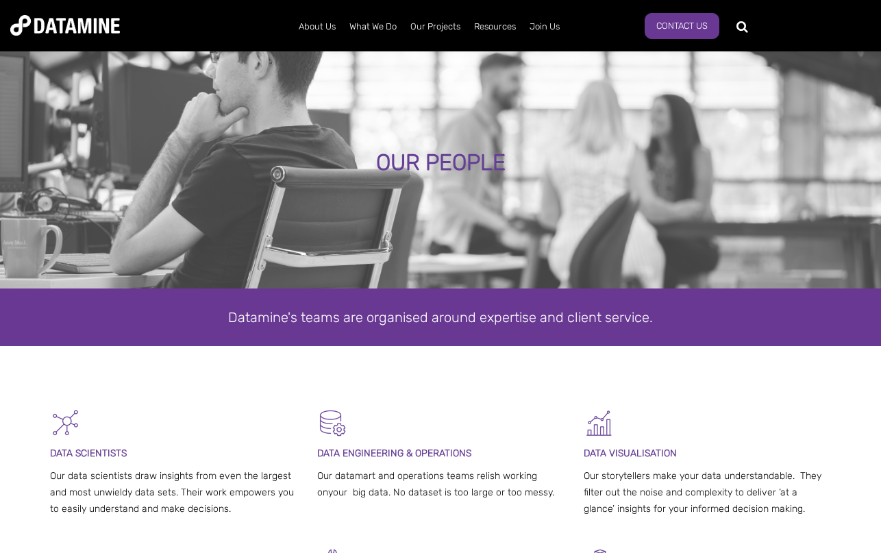 The image size is (881, 553). I want to click on span: DATA VISUALISATION, so click(630, 453).